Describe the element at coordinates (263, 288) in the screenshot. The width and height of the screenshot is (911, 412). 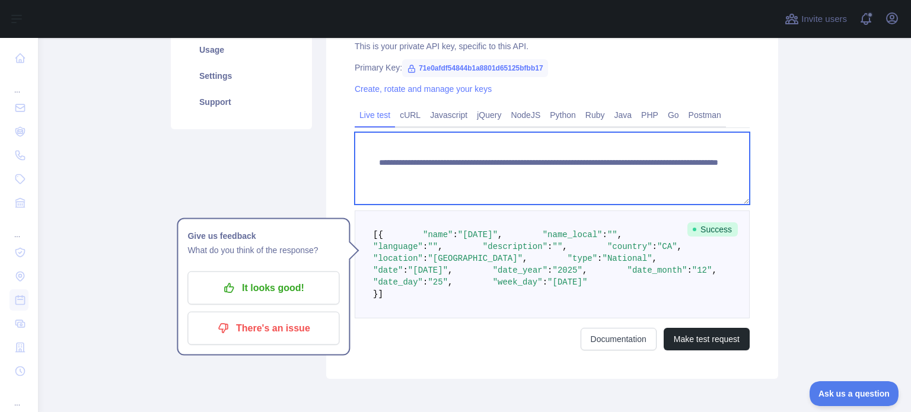
I see `button: It looks good!` at that location.